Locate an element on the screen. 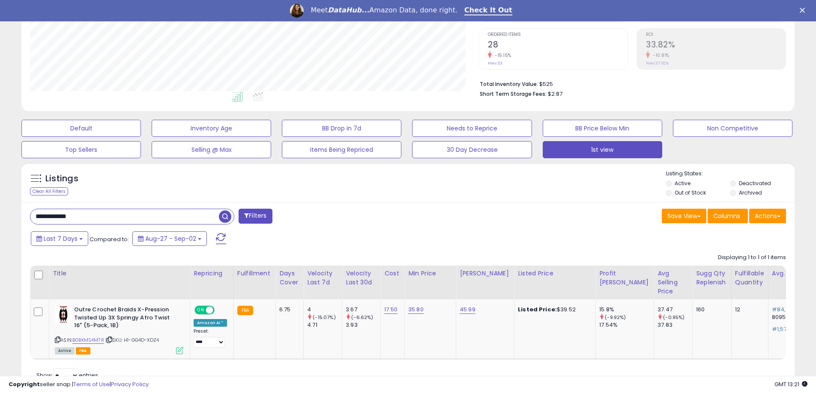 The image size is (816, 393). a: Terms of Use is located at coordinates (91, 384).